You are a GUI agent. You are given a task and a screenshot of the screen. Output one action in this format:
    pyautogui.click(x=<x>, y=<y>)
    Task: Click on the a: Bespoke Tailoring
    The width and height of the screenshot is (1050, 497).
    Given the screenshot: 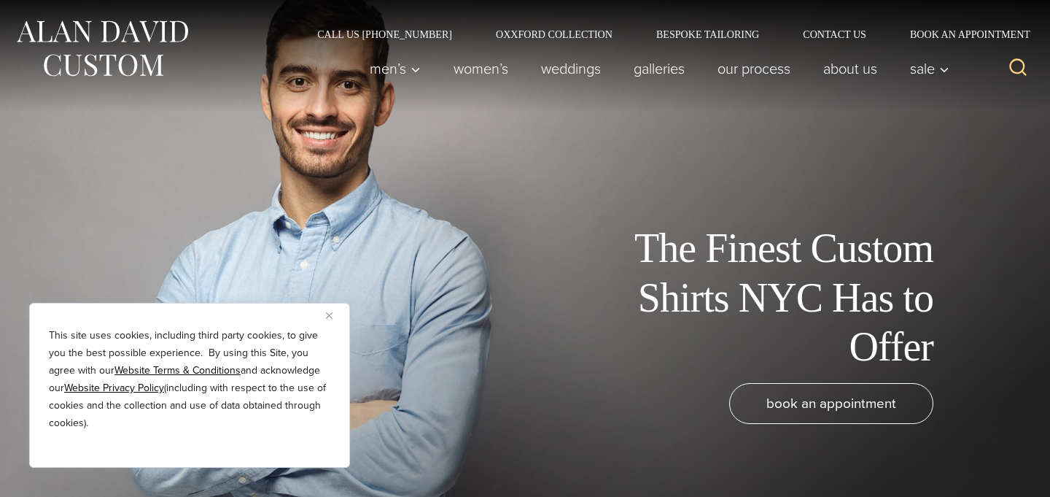 What is the action you would take?
    pyautogui.click(x=707, y=34)
    